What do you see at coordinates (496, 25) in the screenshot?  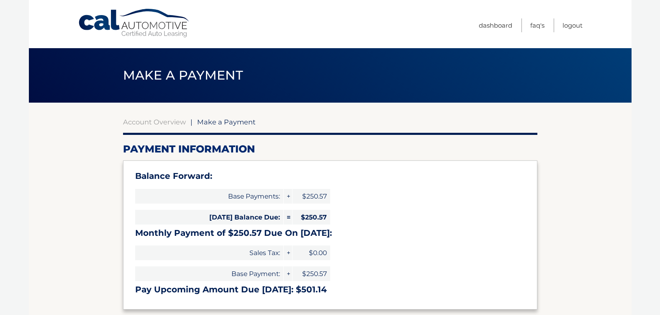 I see `a: Dashboard` at bounding box center [496, 25].